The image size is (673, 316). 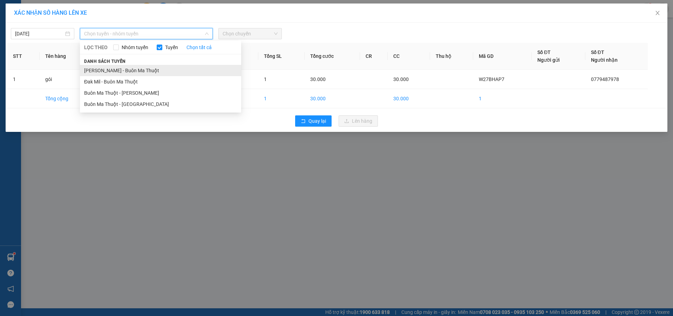 I want to click on span: Quay lại, so click(x=317, y=121).